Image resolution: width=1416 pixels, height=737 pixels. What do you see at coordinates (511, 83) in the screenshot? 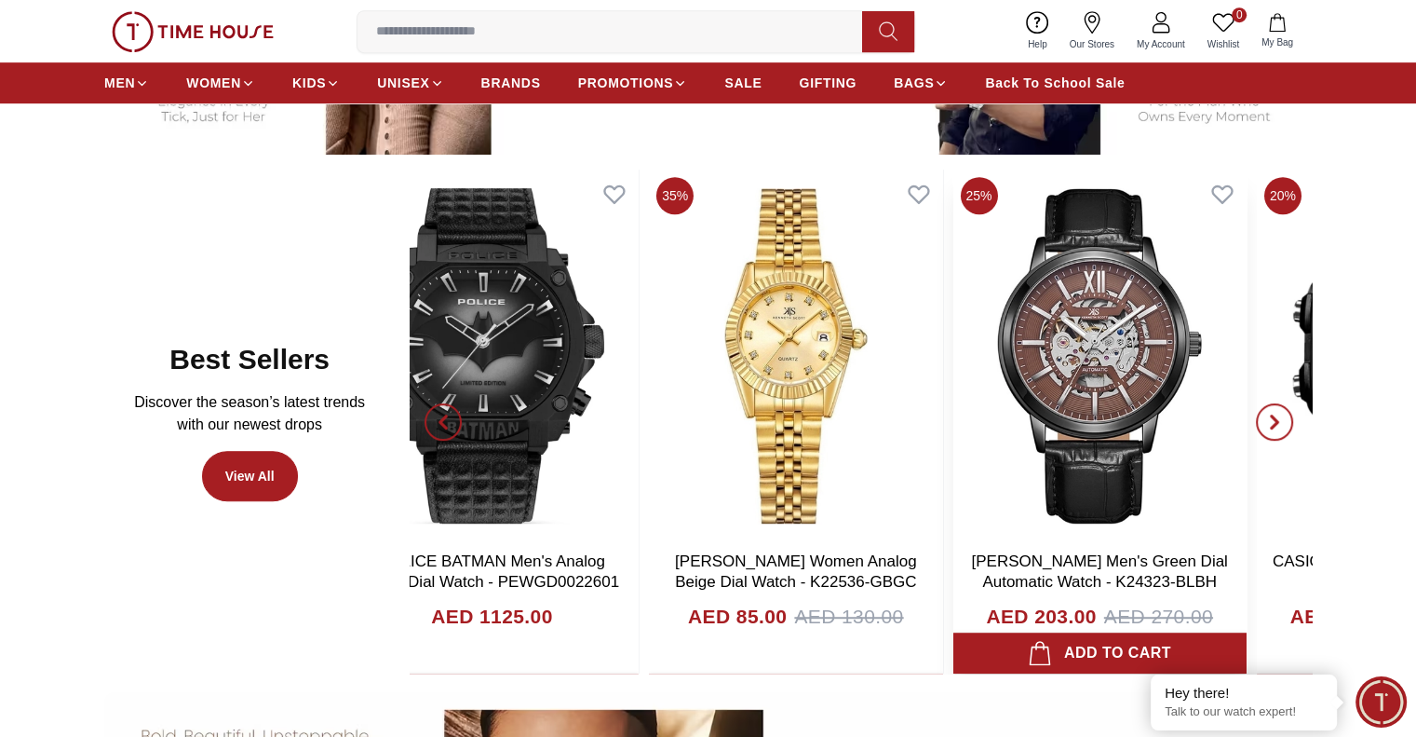
I see `a: BRANDS` at bounding box center [511, 83].